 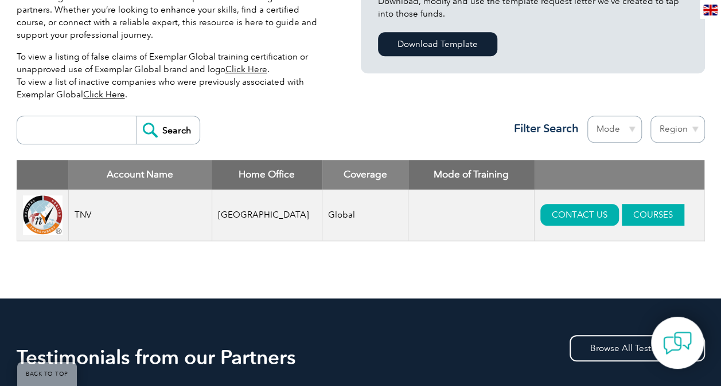 What do you see at coordinates (140, 216) in the screenshot?
I see `td: TNV` at bounding box center [140, 216].